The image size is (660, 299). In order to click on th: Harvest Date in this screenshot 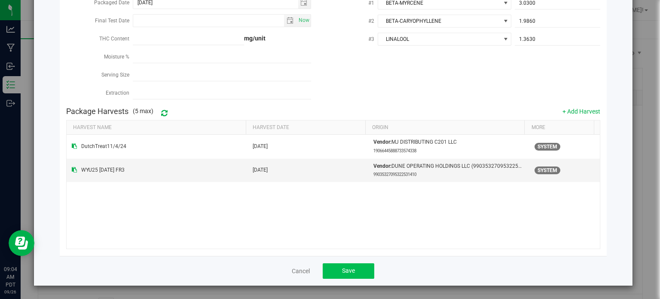, I will do `click(306, 128)`.